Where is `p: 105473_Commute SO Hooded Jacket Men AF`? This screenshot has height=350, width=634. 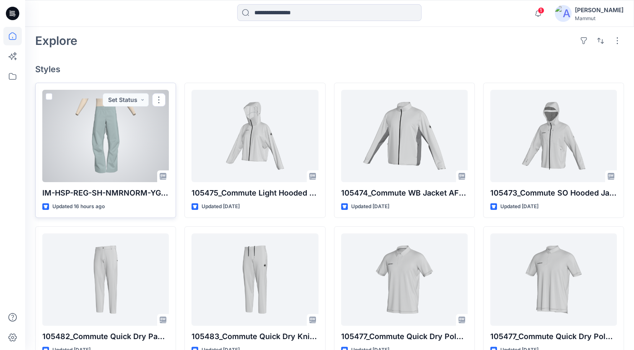
p: 105473_Commute SO Hooded Jacket Men AF is located at coordinates (554, 193).